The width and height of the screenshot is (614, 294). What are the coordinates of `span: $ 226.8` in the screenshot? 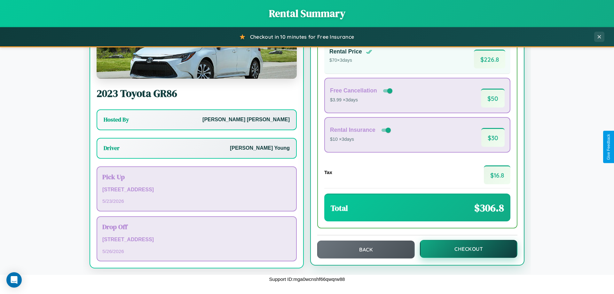 It's located at (490, 59).